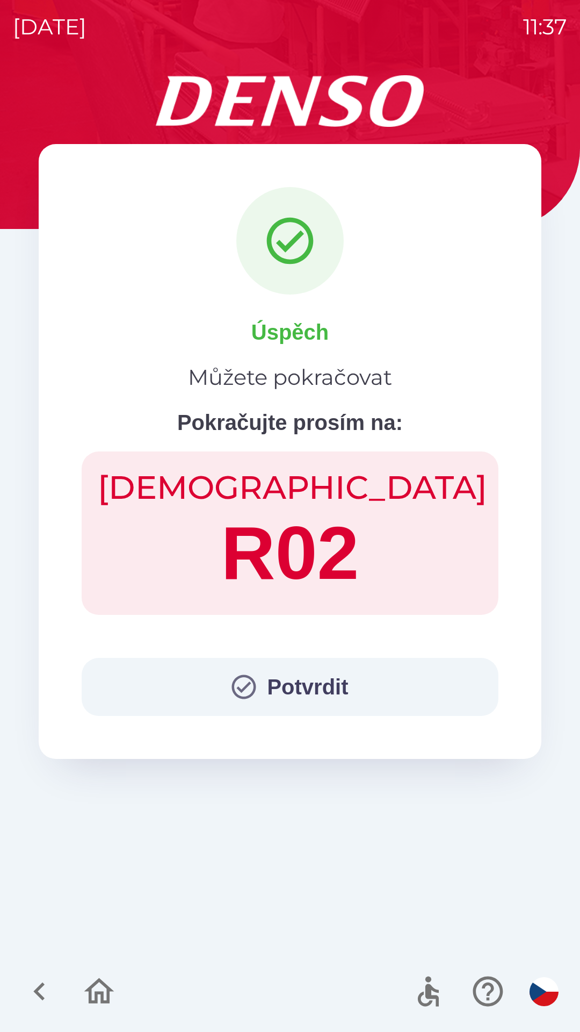 The height and width of the screenshot is (1032, 580). What do you see at coordinates (544, 991) in the screenshot?
I see `img: cs flag` at bounding box center [544, 991].